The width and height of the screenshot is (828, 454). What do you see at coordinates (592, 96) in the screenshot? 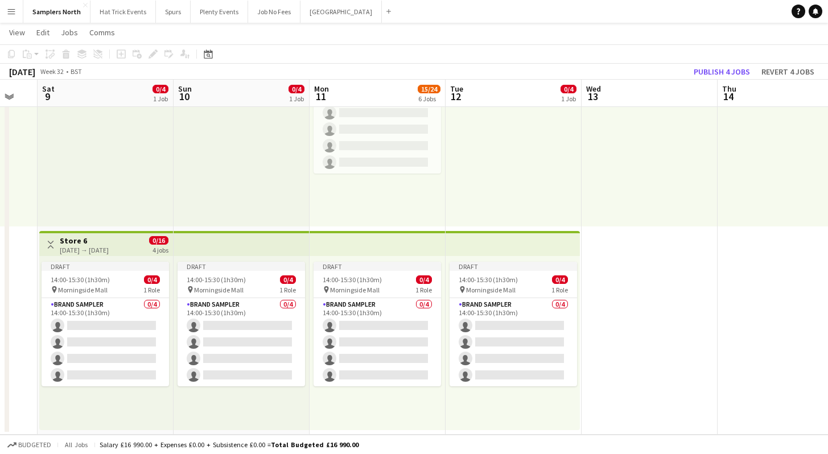
I see `span: 13` at bounding box center [592, 96].